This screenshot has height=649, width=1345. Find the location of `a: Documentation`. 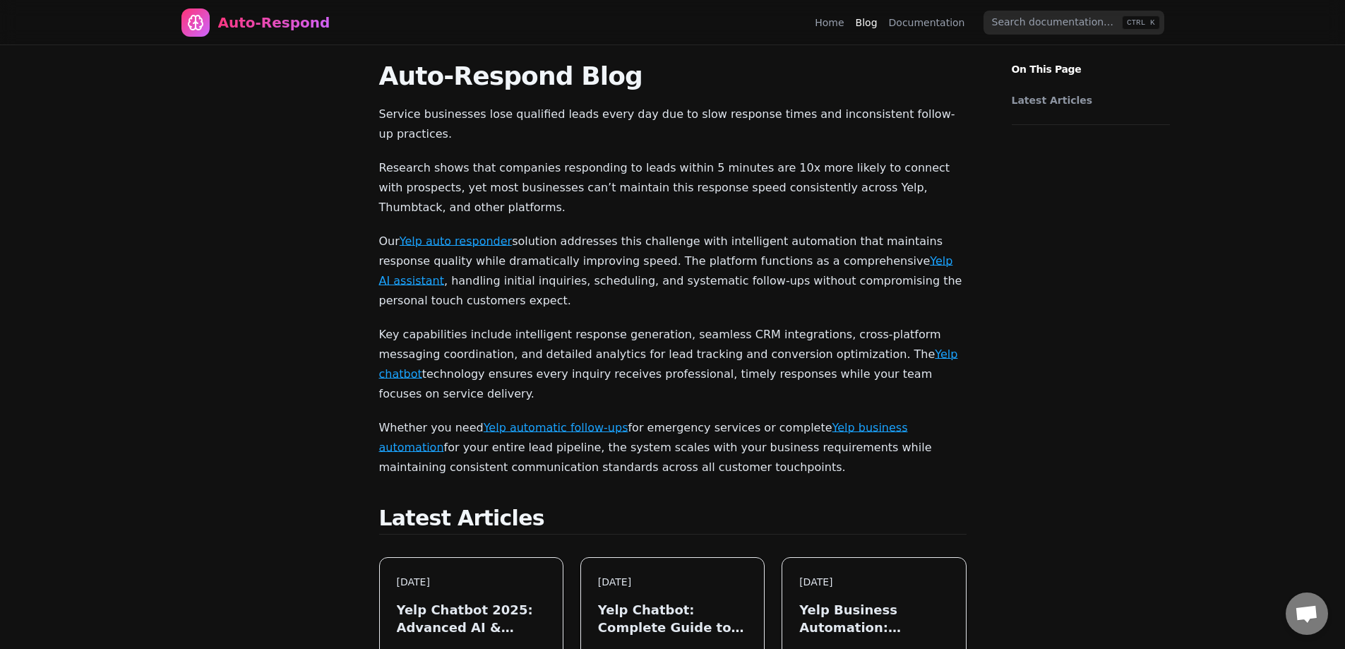

a: Documentation is located at coordinates (927, 23).